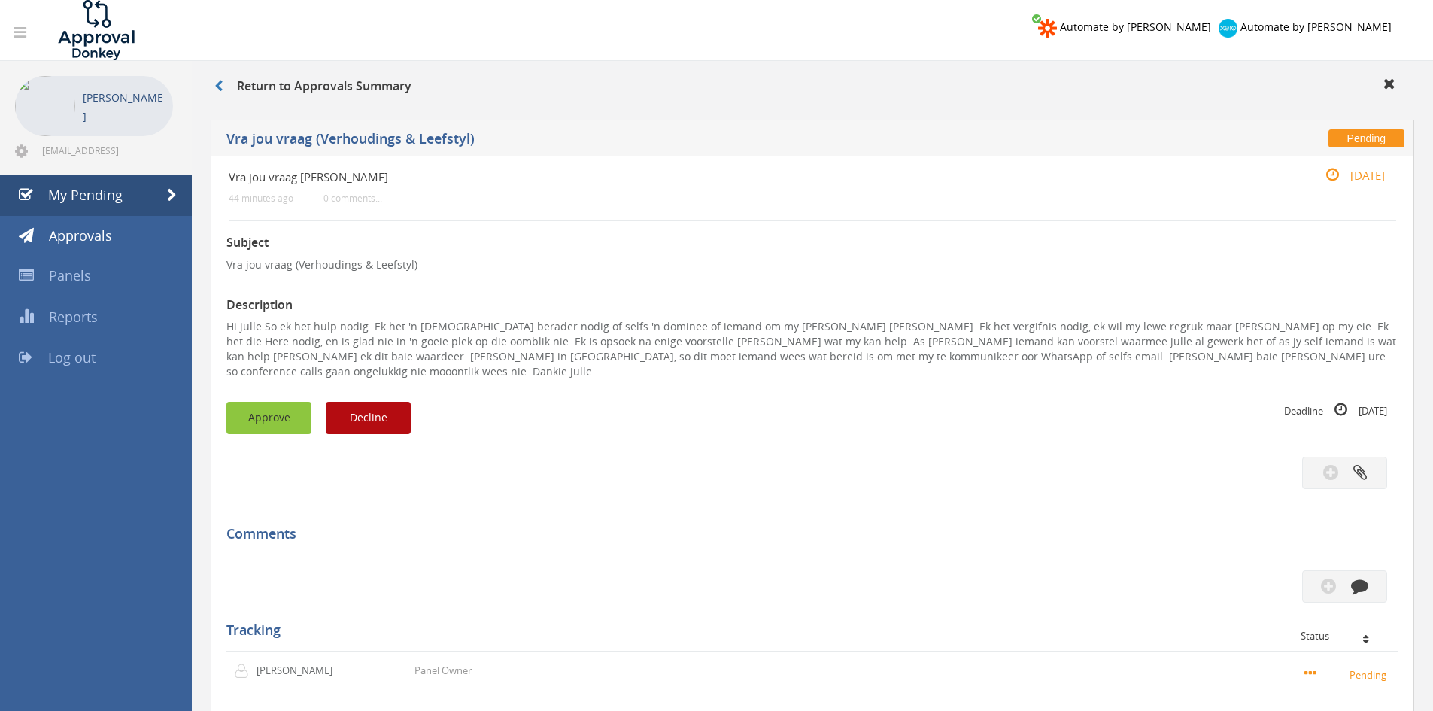  I want to click on h5: Vra jou vraag (Verhoudings & Leefstyl), so click(638, 141).